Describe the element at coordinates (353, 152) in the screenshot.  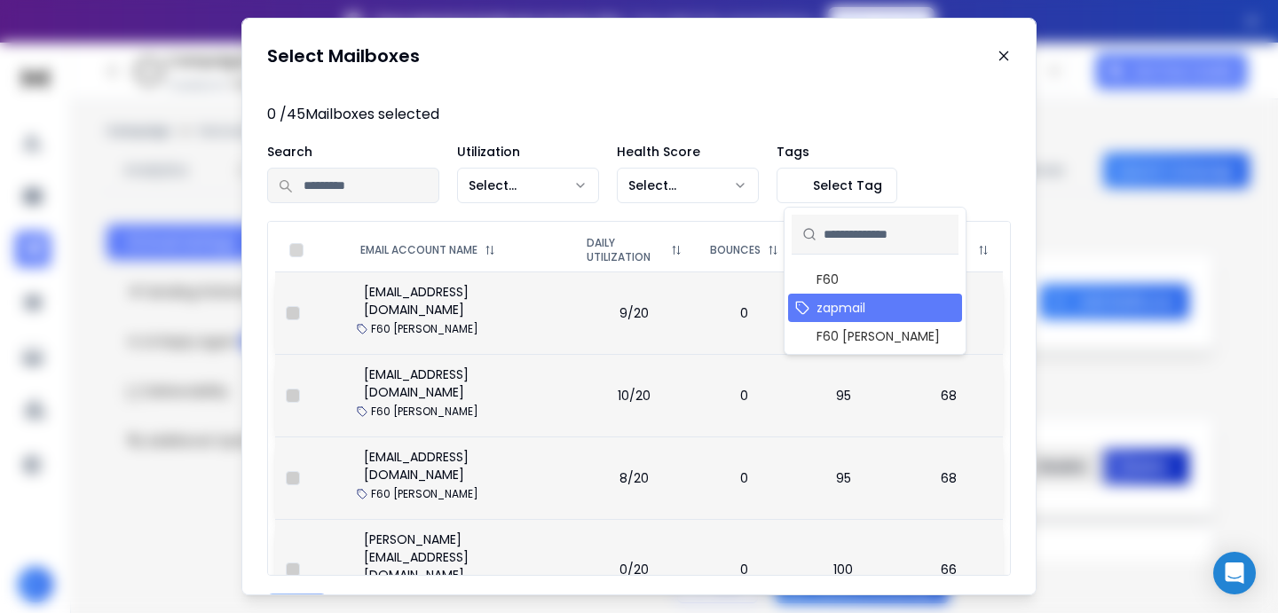
I see `p: Search` at that location.